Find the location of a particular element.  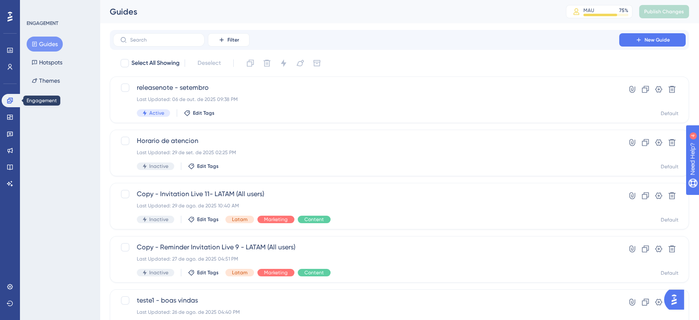

img: launcher-image-alternative-text is located at coordinates (10, 12).